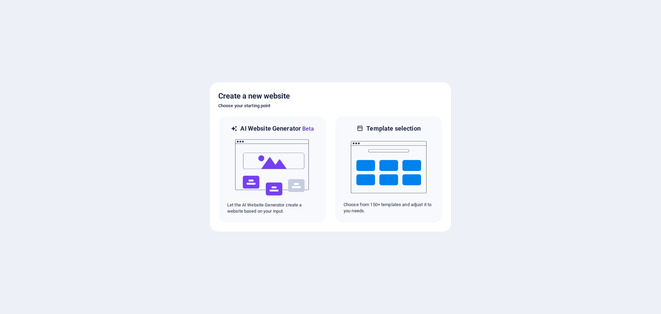 This screenshot has width=661, height=314. I want to click on div: AI Website GeneratorBetaaiLet the AI Website Generator create a website based on your input., so click(272, 169).